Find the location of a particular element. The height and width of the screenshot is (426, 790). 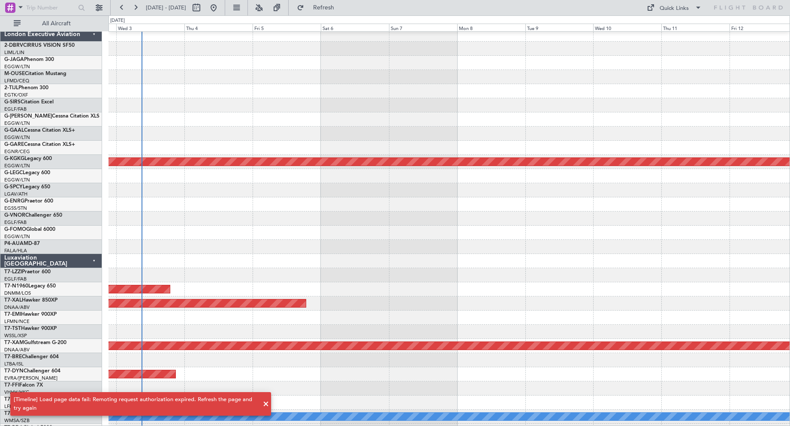

button: Quick Links is located at coordinates (674, 8).